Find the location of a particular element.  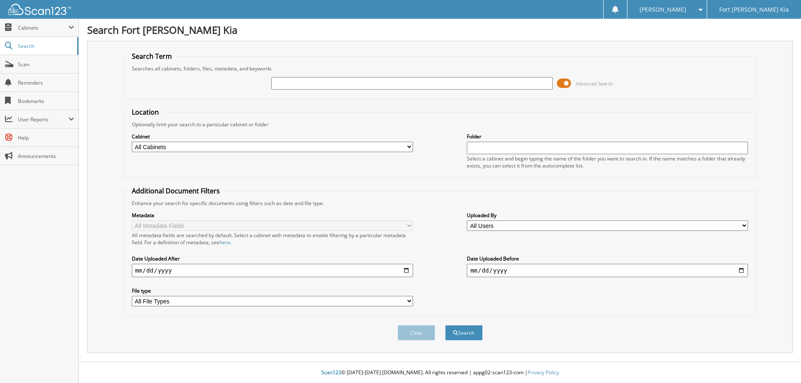

span: Cabinets is located at coordinates (43, 28).